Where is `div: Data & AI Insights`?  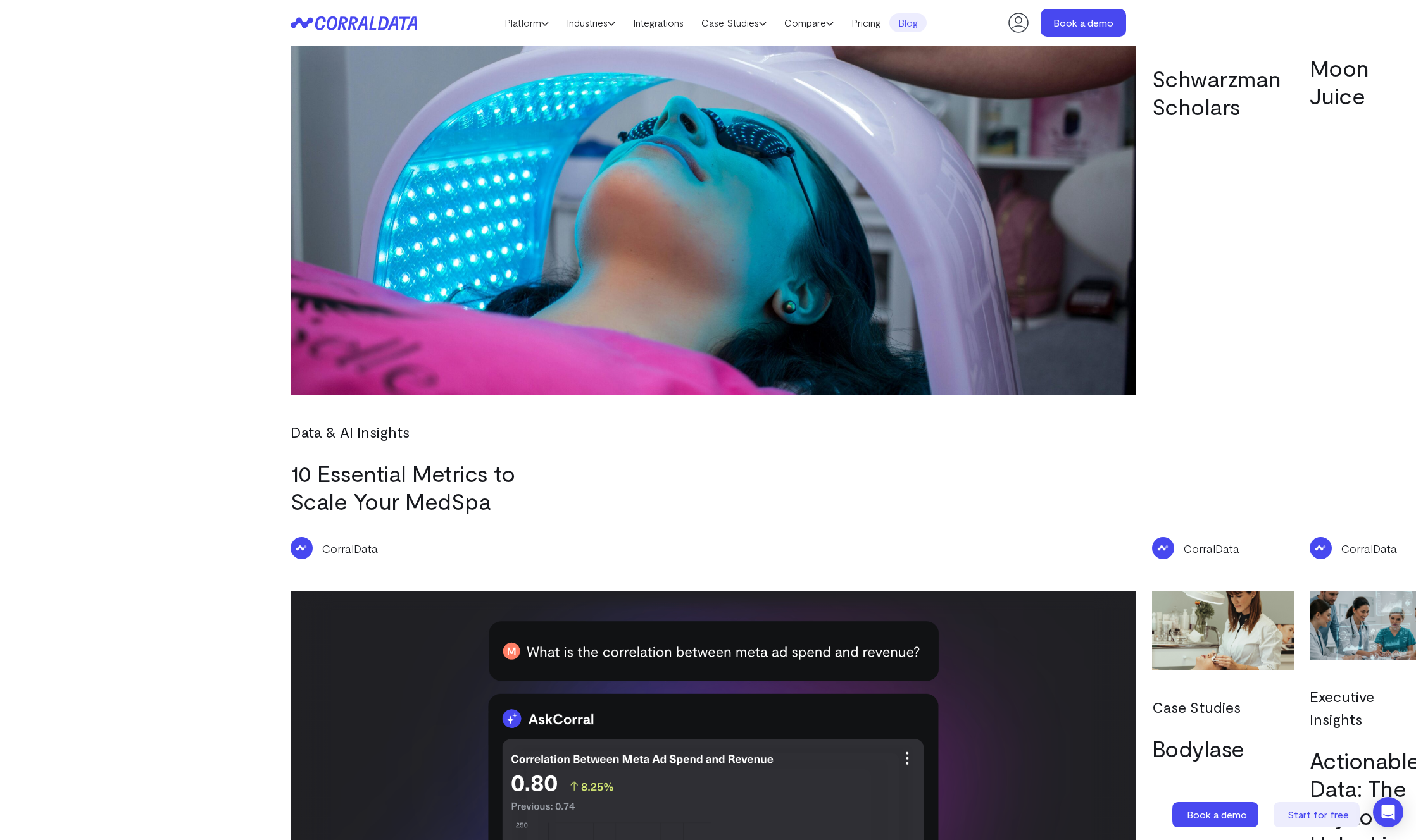 div: Data & AI Insights is located at coordinates (708, 432).